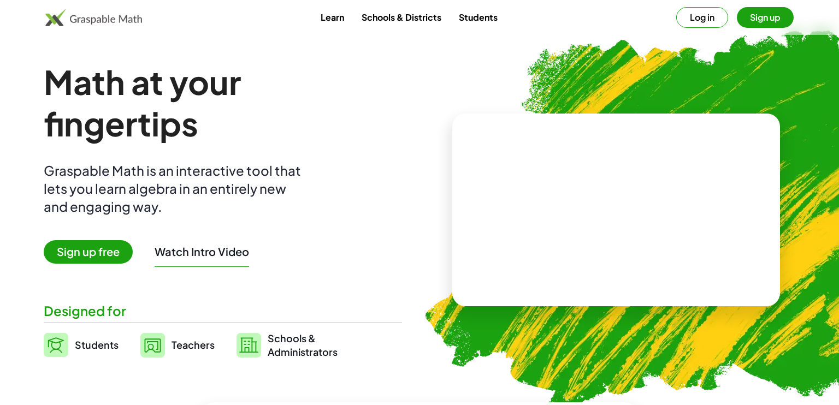  What do you see at coordinates (401, 17) in the screenshot?
I see `a: Schools & Districts` at bounding box center [401, 17].